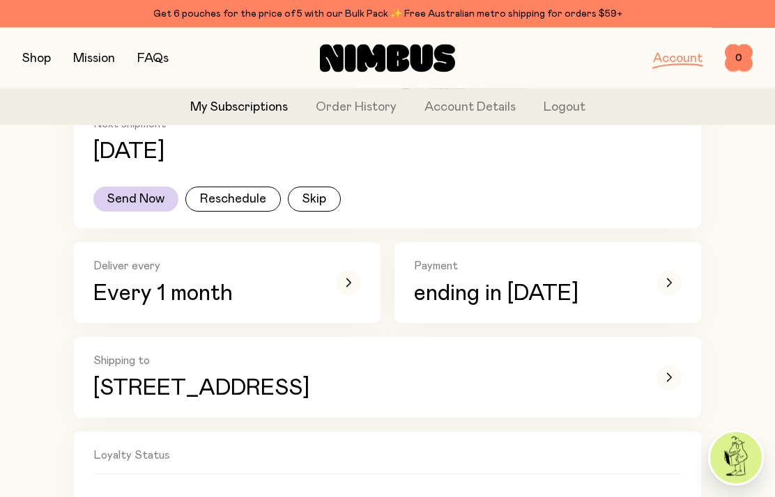 This screenshot has width=775, height=497. Describe the element at coordinates (736, 458) in the screenshot. I see `img: agent` at that location.